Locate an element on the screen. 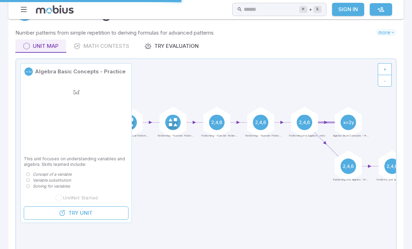 The image size is (412, 249). span: d is located at coordinates (78, 93).